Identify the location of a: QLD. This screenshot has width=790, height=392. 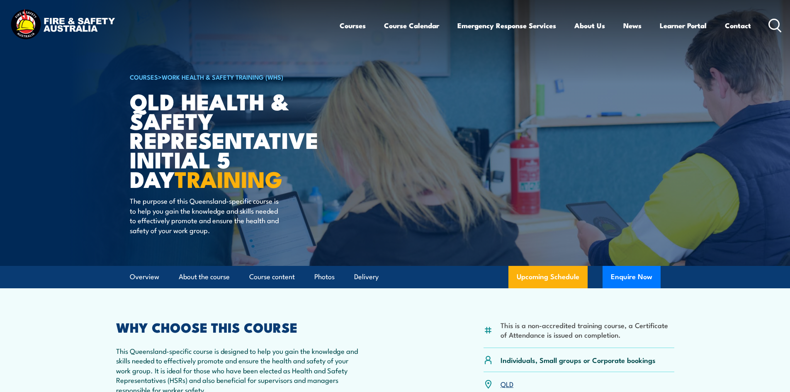
(507, 384).